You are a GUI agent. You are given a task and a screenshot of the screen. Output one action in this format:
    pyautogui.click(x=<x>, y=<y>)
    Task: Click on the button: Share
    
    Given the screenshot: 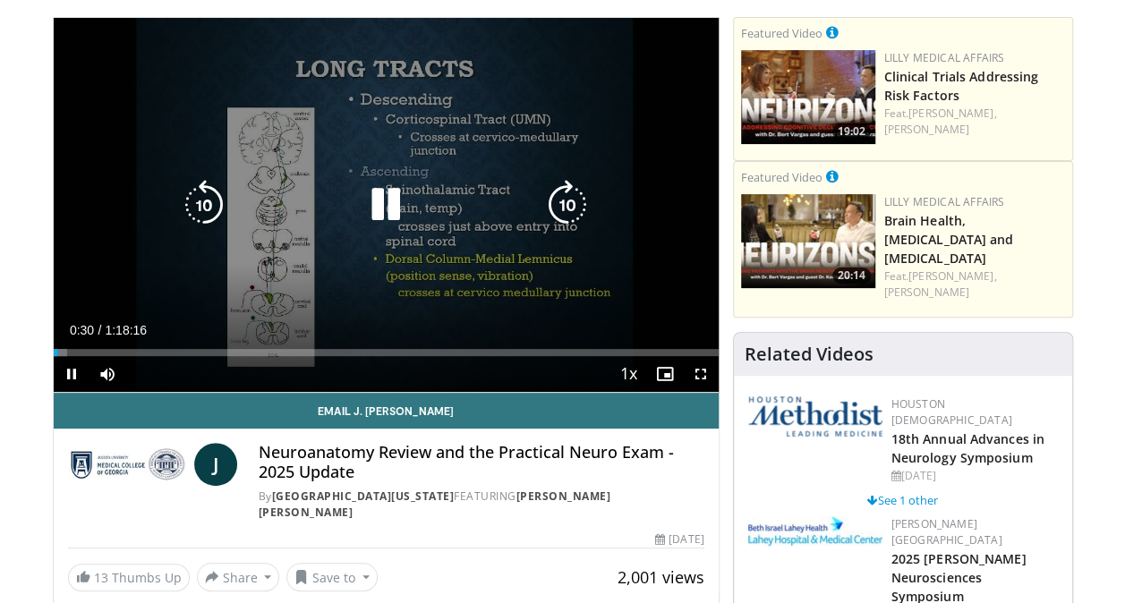 What is the action you would take?
    pyautogui.click(x=238, y=577)
    